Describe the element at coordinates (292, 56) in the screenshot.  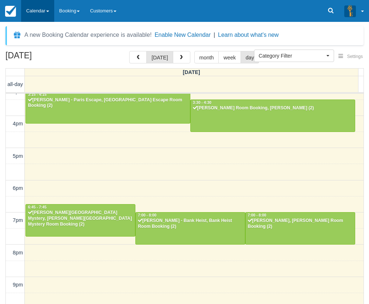
I see `span: Category Filter` at that location.